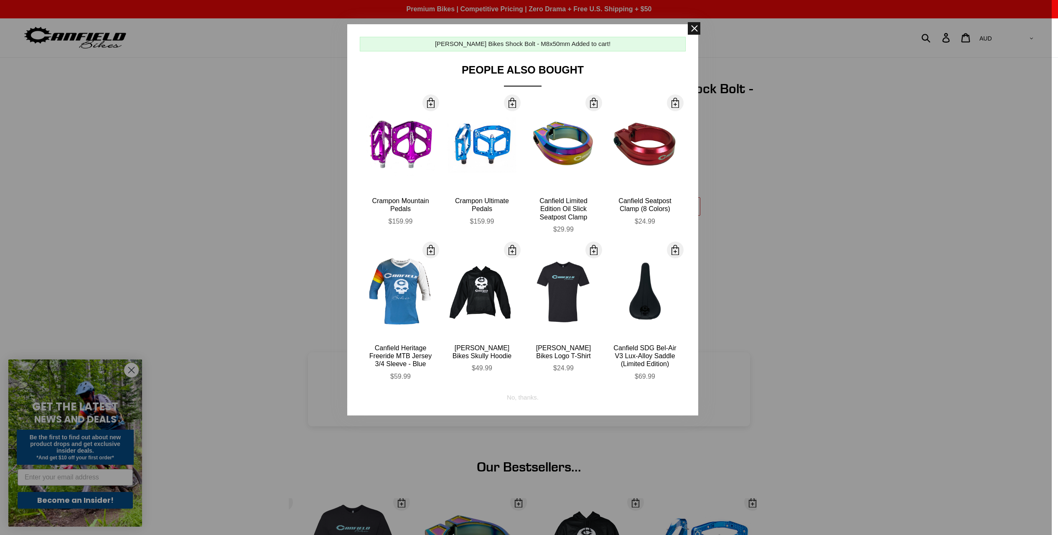 The image size is (1058, 535). I want to click on div: Canfield Heritage Freeride MTB Jersey 3/4 Sleeve - Blue, so click(400, 356).